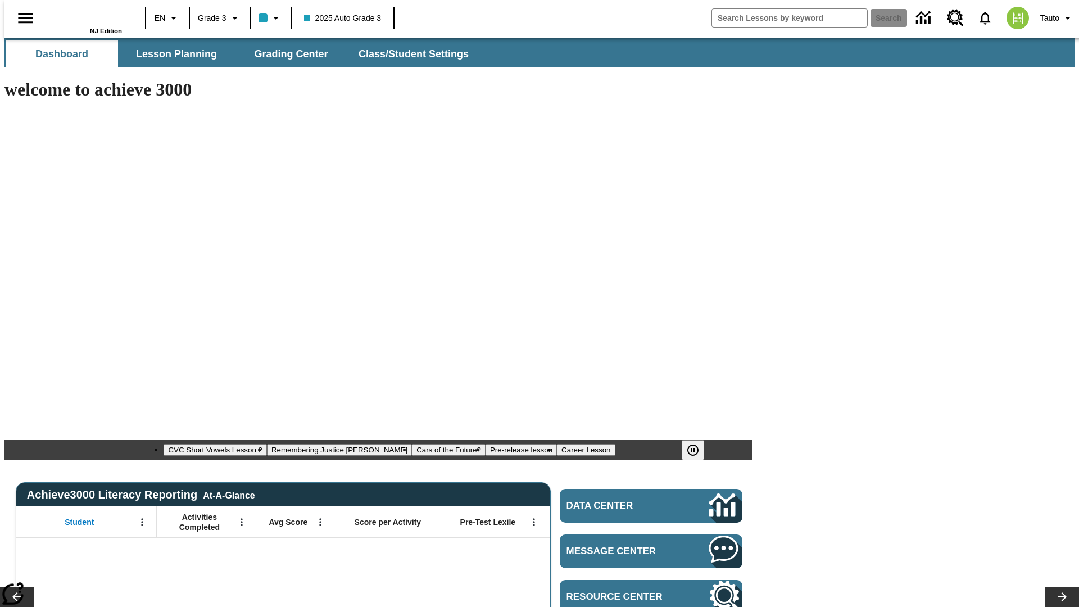 The height and width of the screenshot is (607, 1079). What do you see at coordinates (62, 54) in the screenshot?
I see `span: Dashboard` at bounding box center [62, 54].